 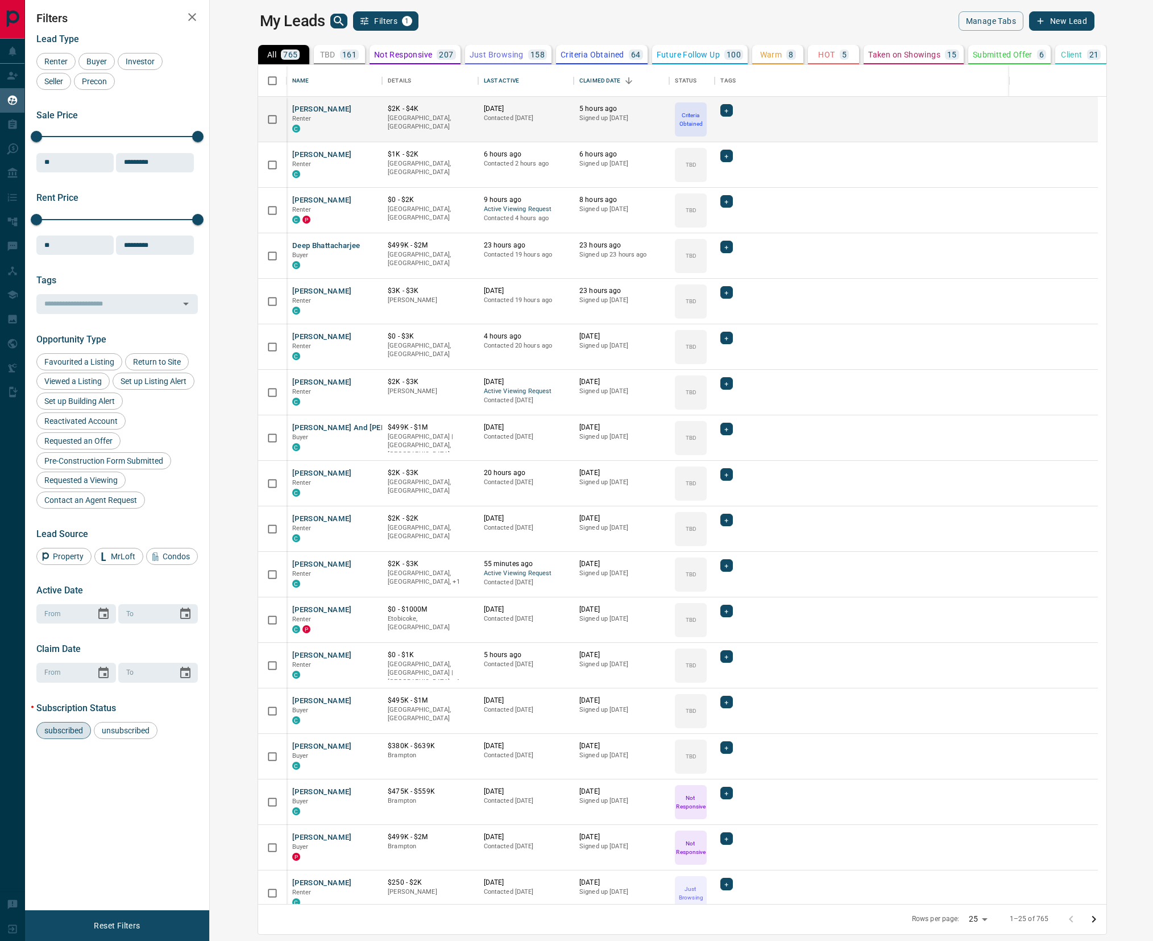 What do you see at coordinates (90, 500) in the screenshot?
I see `span: Contact an Agent Request` at bounding box center [90, 500].